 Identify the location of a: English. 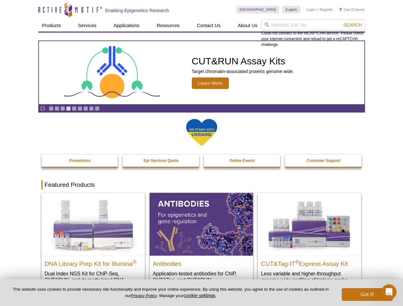
(291, 10).